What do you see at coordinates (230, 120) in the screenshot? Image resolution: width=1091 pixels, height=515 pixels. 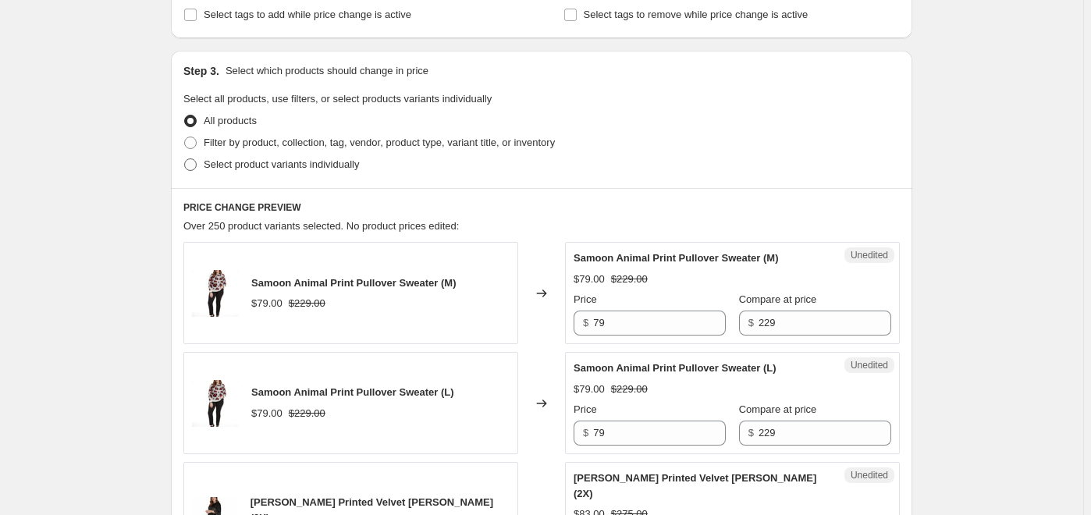 I see `span: All products` at bounding box center [230, 120].